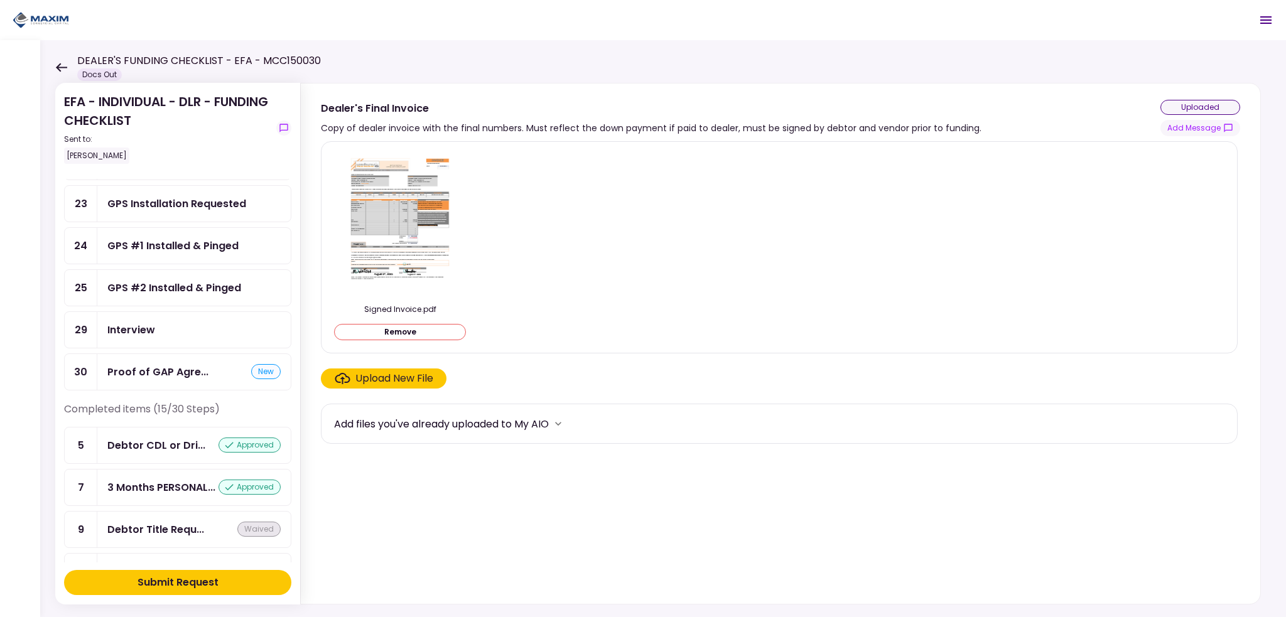 The image size is (1286, 617). What do you see at coordinates (400, 332) in the screenshot?
I see `button: Remove` at bounding box center [400, 332].